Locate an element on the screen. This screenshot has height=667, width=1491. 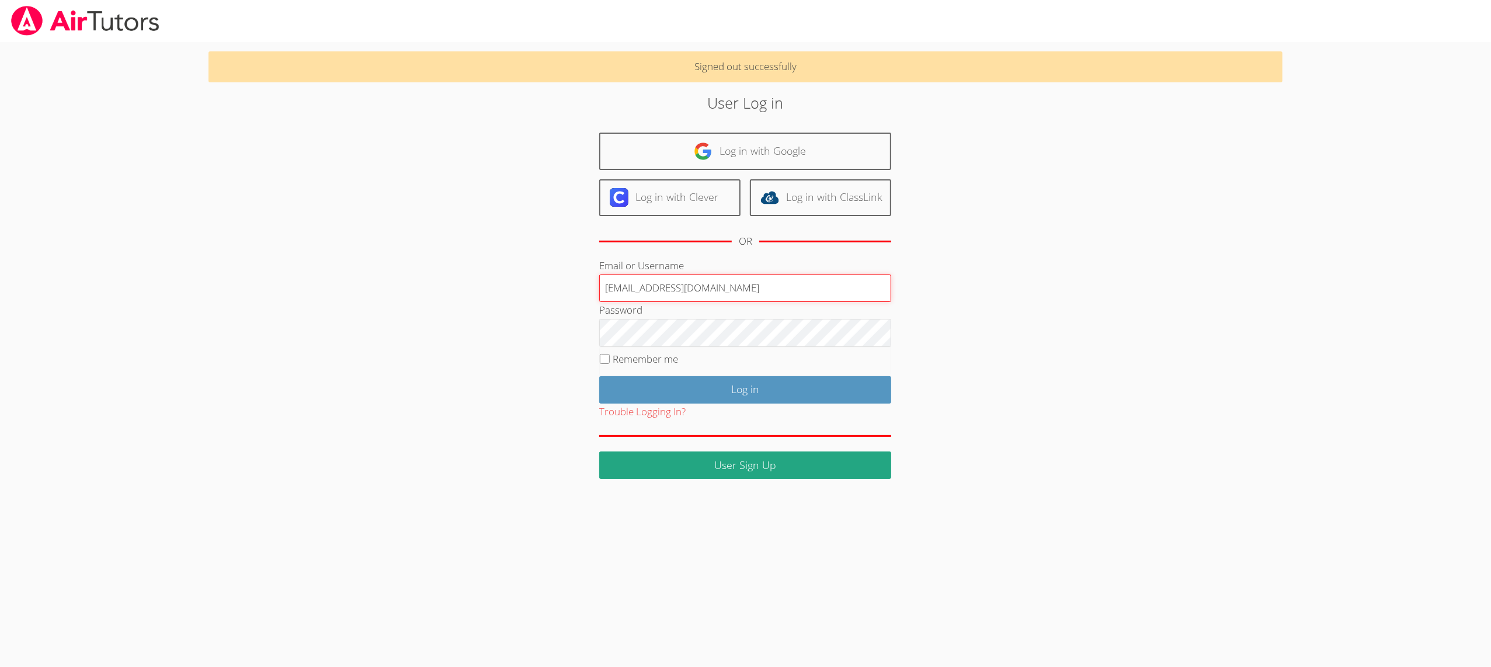
label: Password is located at coordinates (621, 309).